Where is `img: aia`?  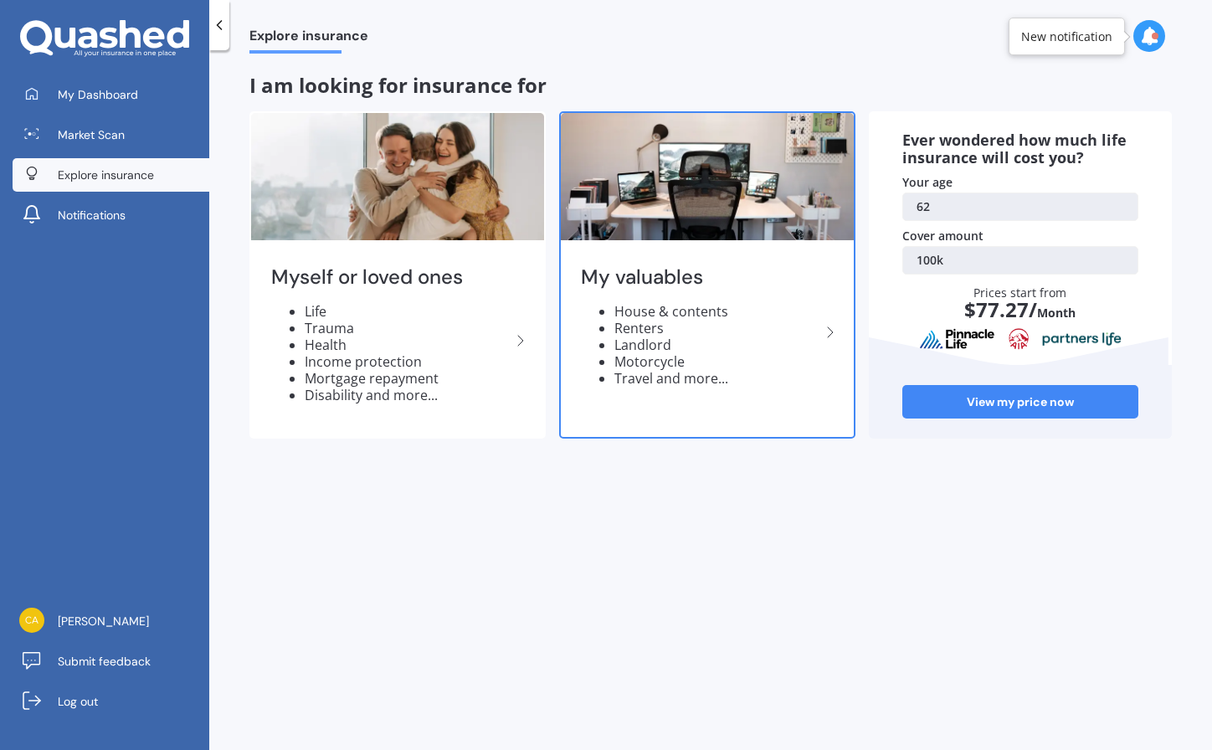
img: aia is located at coordinates (1019, 339).